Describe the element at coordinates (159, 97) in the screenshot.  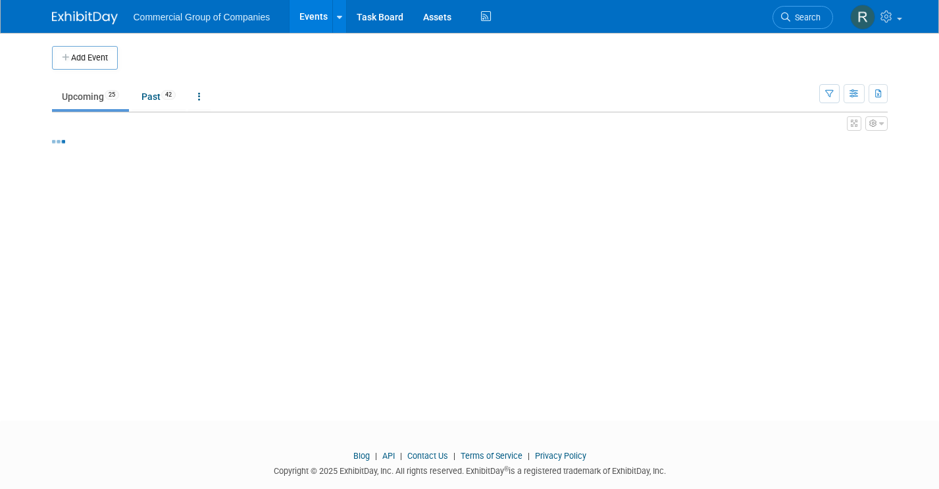
I see `a: Past42` at that location.